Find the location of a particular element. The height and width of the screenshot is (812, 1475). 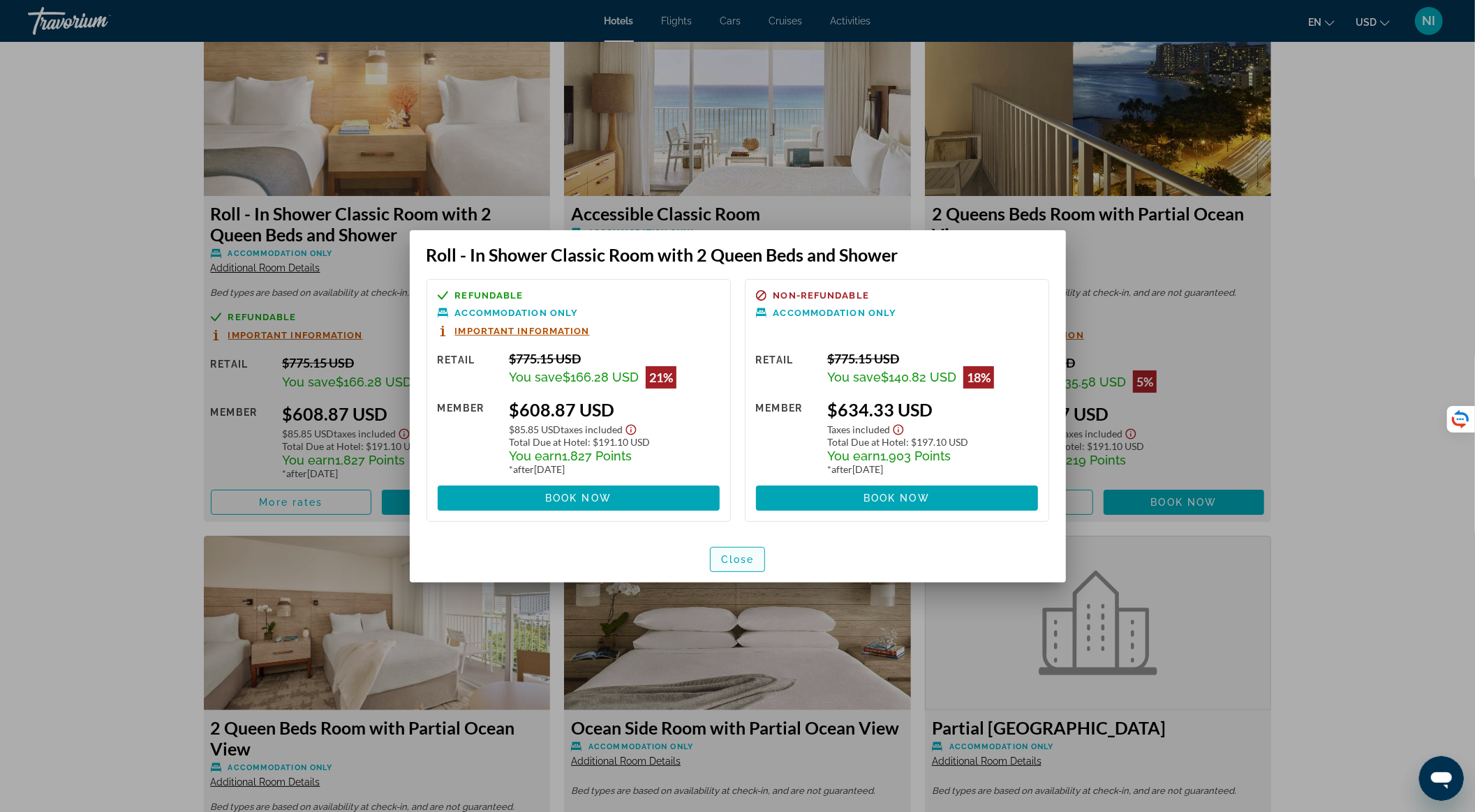

div: 18% is located at coordinates (979, 378).